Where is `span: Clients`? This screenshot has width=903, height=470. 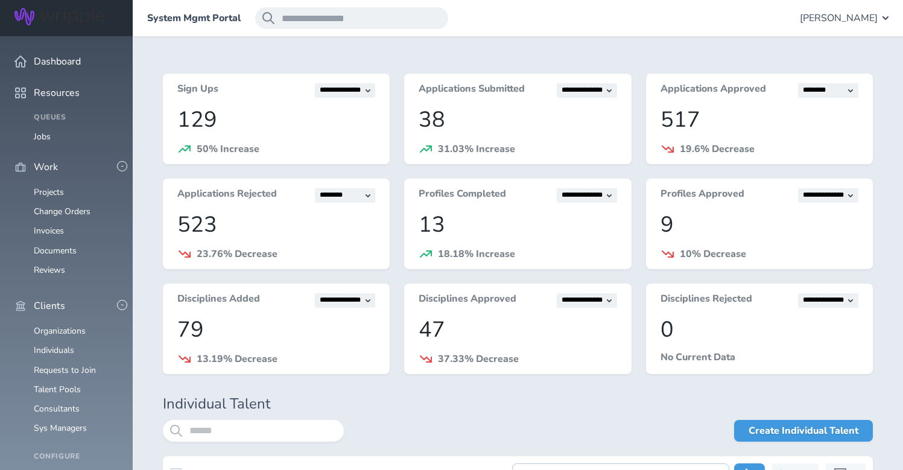
span: Clients is located at coordinates (49, 306).